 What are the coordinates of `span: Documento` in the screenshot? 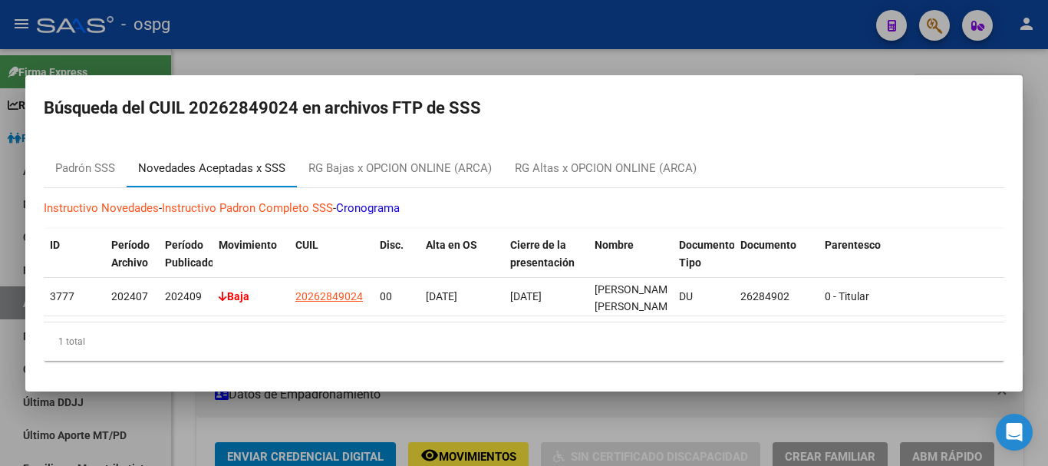 It's located at (768, 245).